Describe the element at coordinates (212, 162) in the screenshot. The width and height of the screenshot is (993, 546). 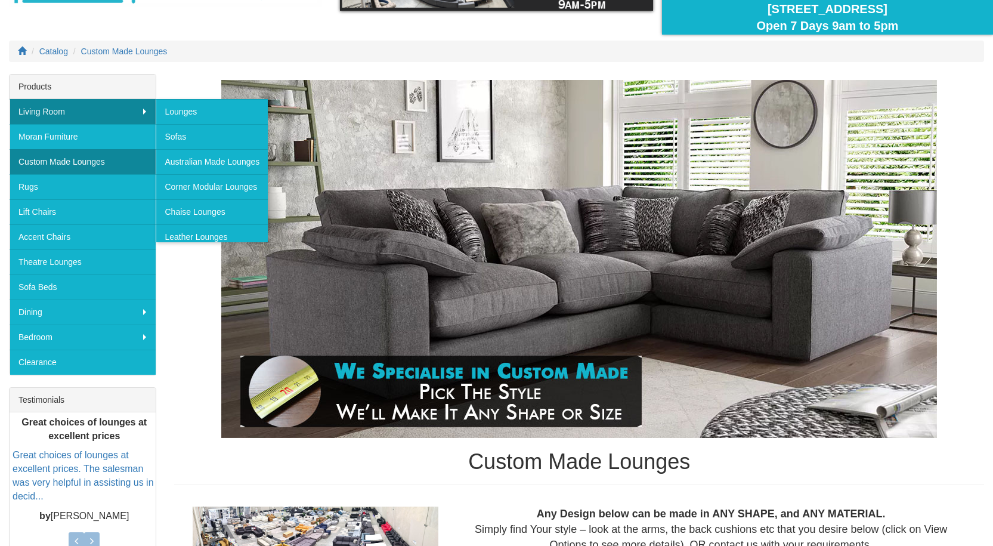
I see `a: Australian Made Lounges` at that location.